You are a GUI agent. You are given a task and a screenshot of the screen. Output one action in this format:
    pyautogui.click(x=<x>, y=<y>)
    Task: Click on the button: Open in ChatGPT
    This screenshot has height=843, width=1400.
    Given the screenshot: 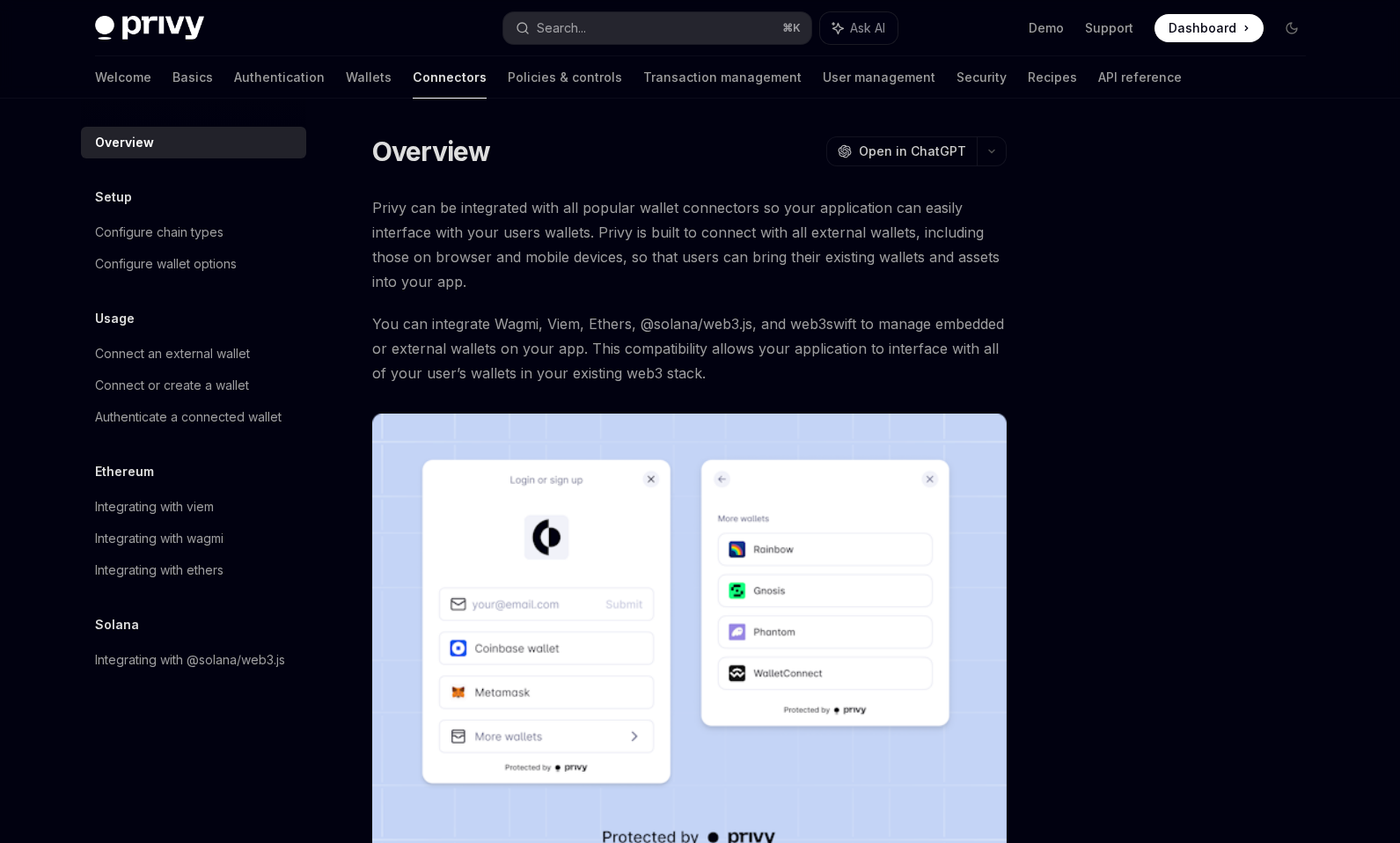 What is the action you would take?
    pyautogui.click(x=900, y=152)
    